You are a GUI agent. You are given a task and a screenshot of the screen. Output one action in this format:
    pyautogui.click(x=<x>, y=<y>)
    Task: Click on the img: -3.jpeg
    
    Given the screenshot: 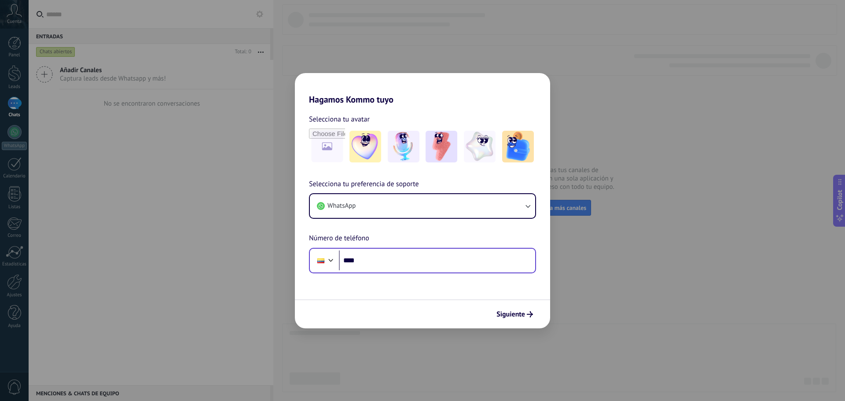 What is the action you would take?
    pyautogui.click(x=441, y=147)
    